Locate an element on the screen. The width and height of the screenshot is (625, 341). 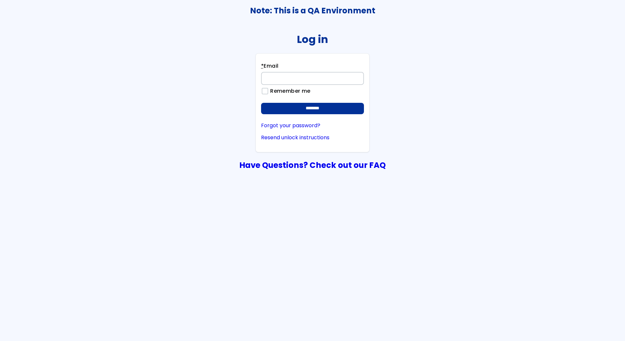
label: Email is located at coordinates (269, 67).